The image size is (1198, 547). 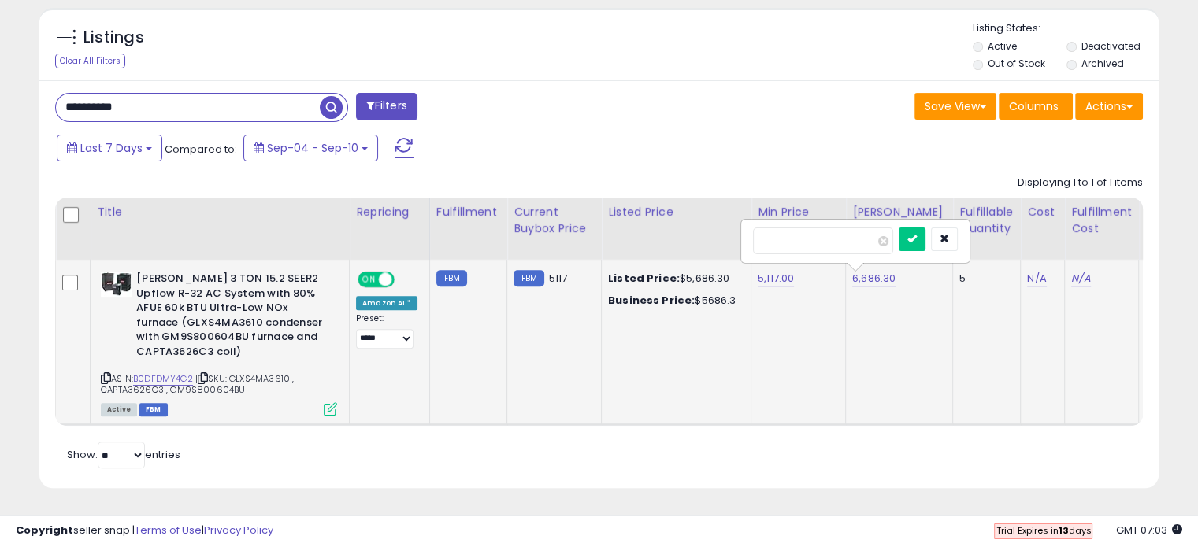 What do you see at coordinates (651, 300) in the screenshot?
I see `b: Business Price:` at bounding box center [651, 300].